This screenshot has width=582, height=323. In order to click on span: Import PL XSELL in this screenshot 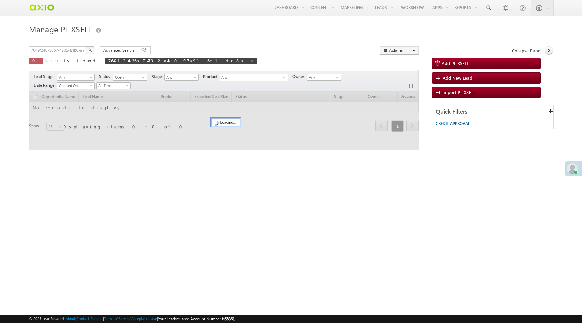, I will do `click(459, 92)`.